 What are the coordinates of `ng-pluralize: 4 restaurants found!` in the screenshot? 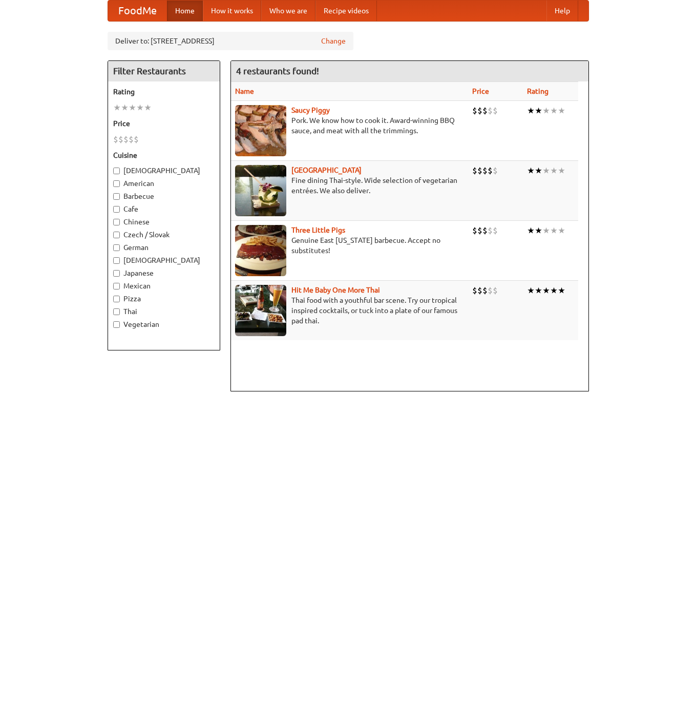 It's located at (278, 71).